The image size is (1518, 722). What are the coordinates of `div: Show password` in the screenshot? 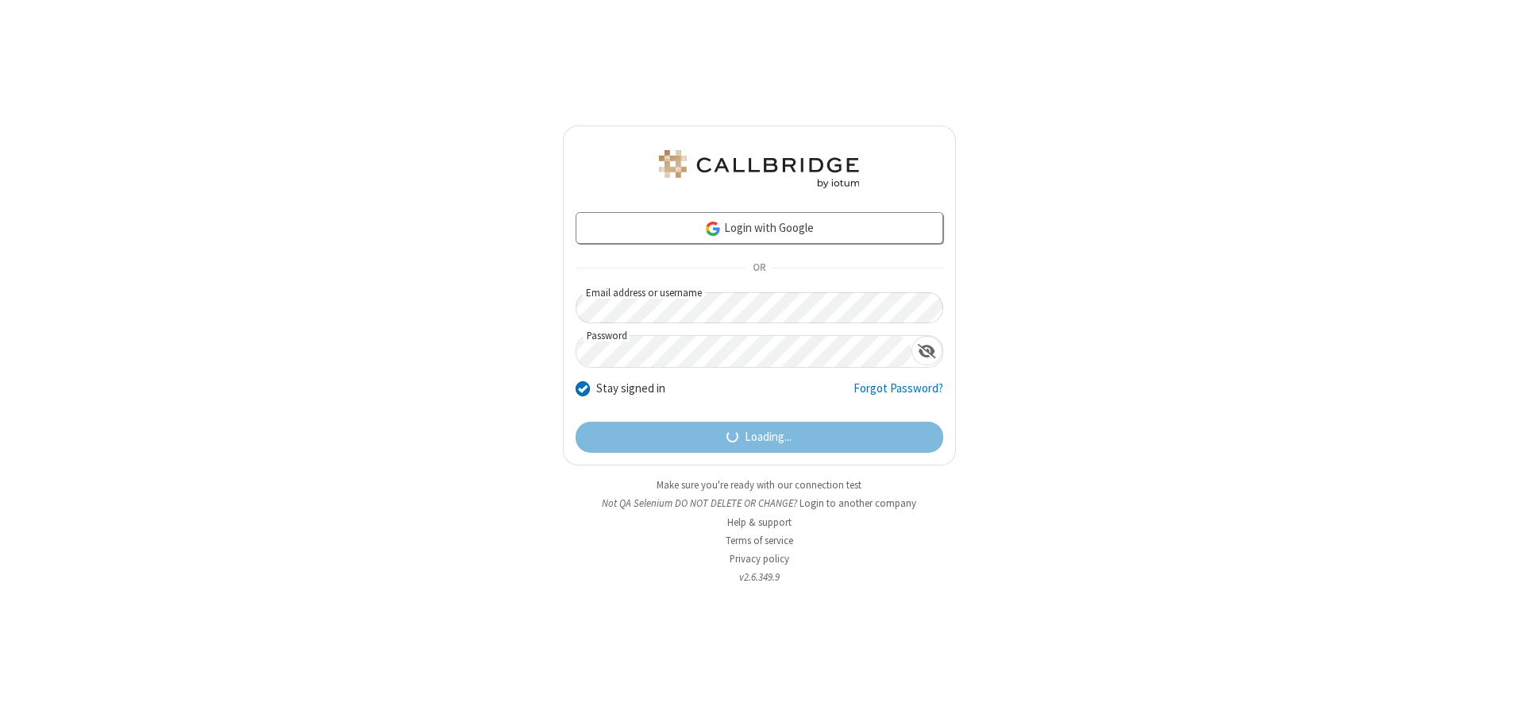 It's located at (927, 350).